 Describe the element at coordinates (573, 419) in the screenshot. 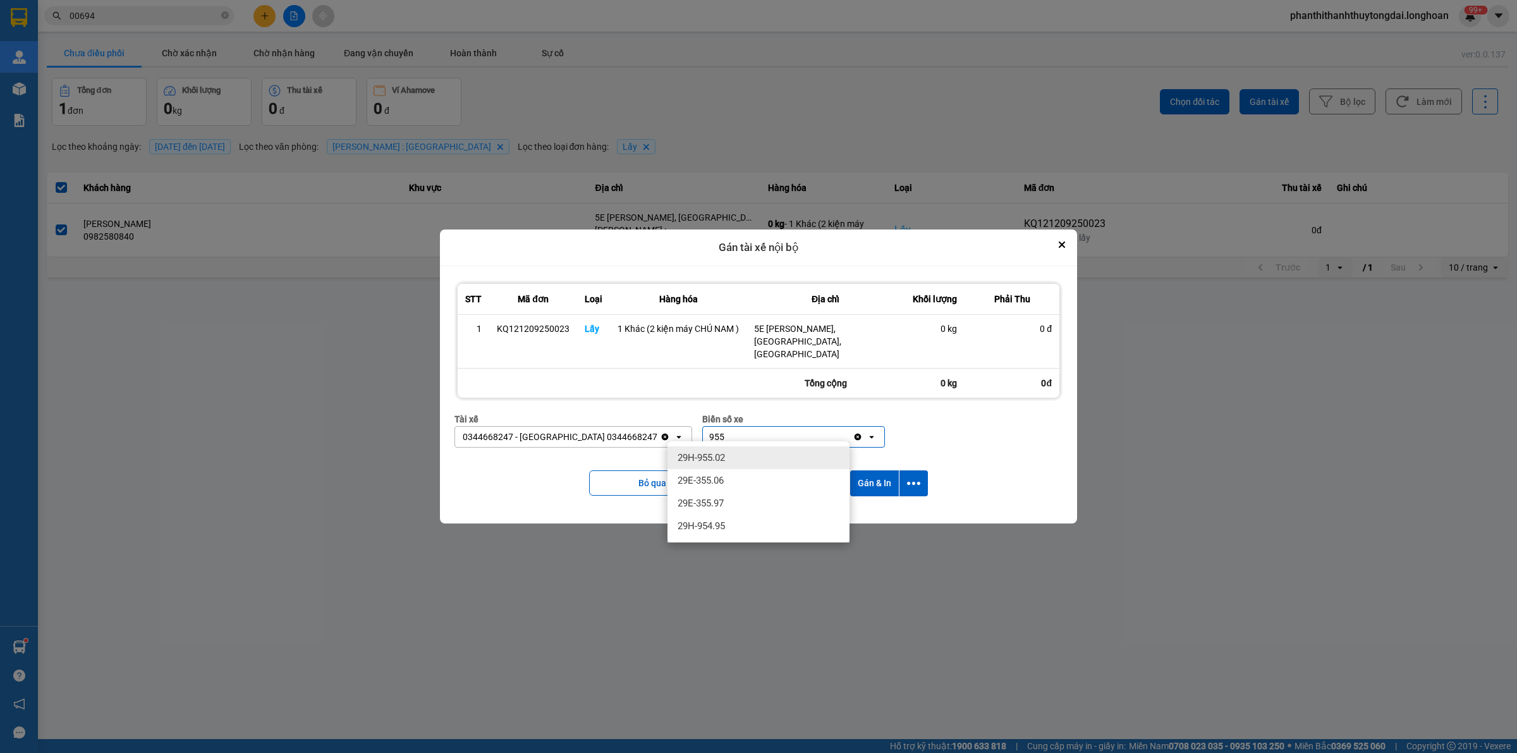

I see `div: Tài xế` at that location.